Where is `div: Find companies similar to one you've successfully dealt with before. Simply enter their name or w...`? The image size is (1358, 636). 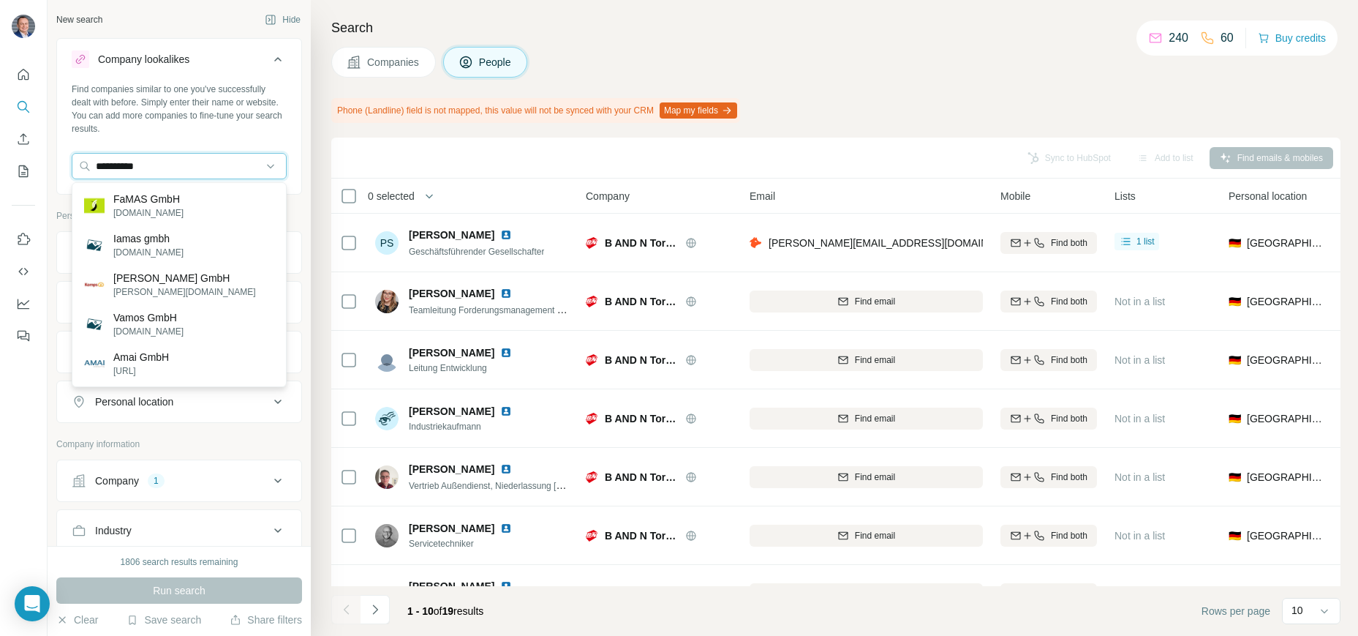 div: Find companies similar to one you've successfully dealt with before. Simply enter their name or w... is located at coordinates (179, 109).